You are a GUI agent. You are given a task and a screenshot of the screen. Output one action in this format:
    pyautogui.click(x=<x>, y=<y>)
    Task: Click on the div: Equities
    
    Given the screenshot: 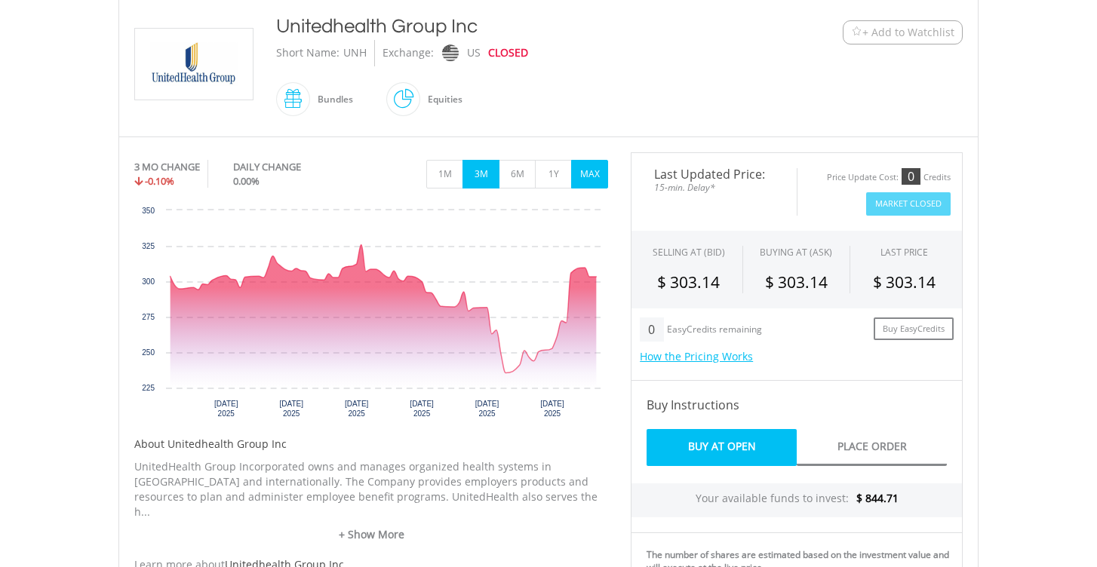 What is the action you would take?
    pyautogui.click(x=441, y=100)
    